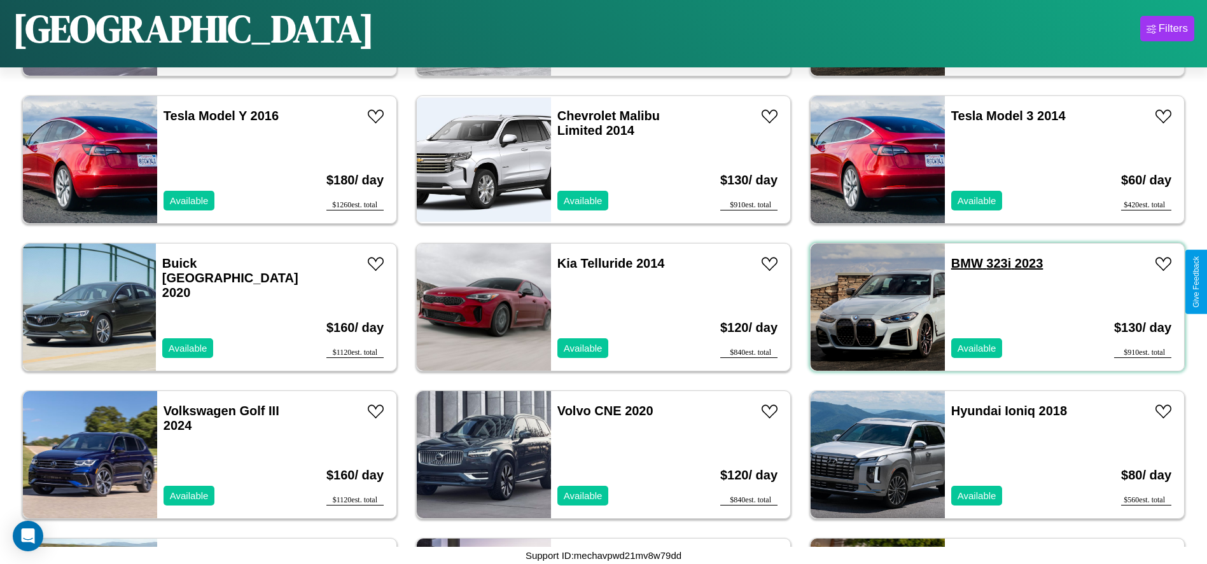  What do you see at coordinates (997, 263) in the screenshot?
I see `a: BMW 323i 2023` at bounding box center [997, 263].